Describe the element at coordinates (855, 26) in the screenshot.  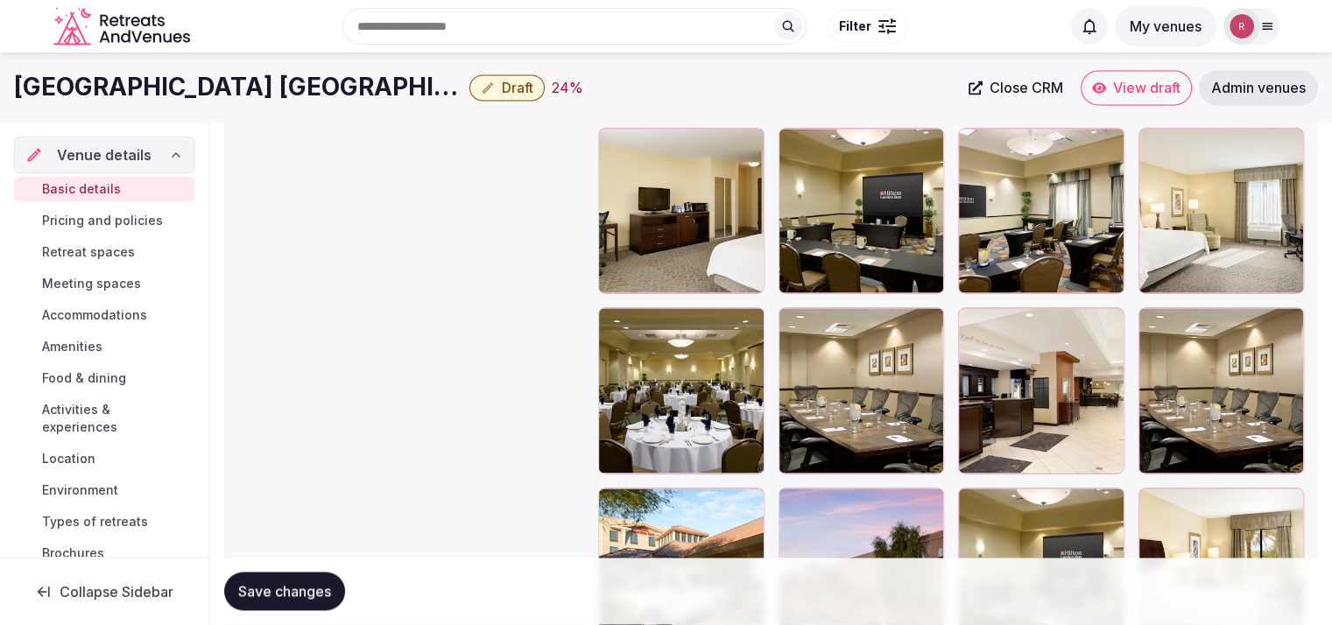
I see `span: Filter` at that location.